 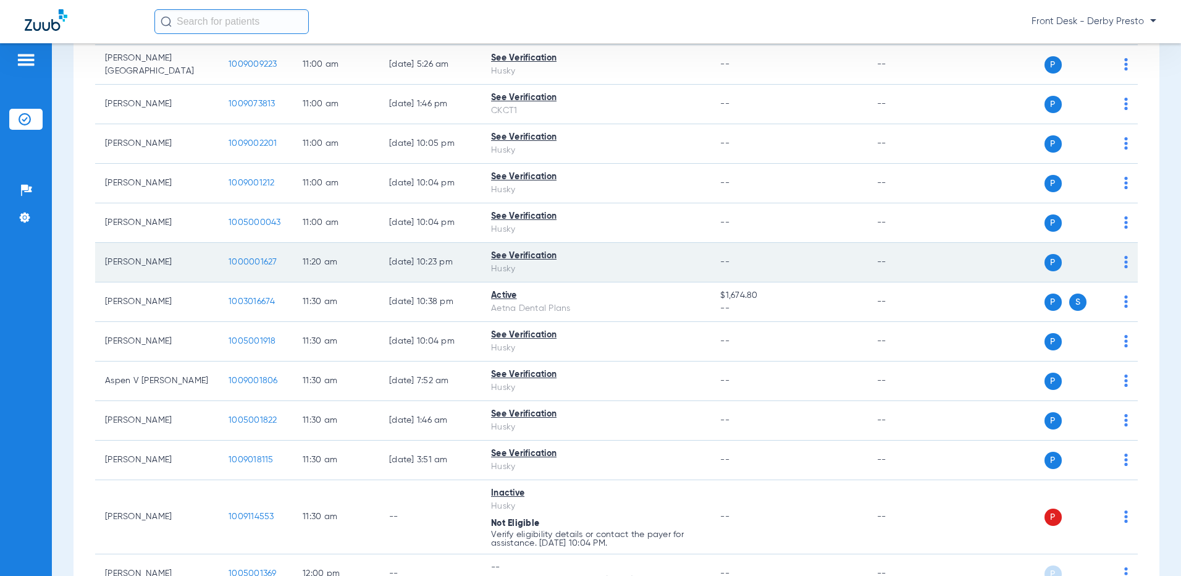 I want to click on div: Chat Widget, so click(x=1150, y=546).